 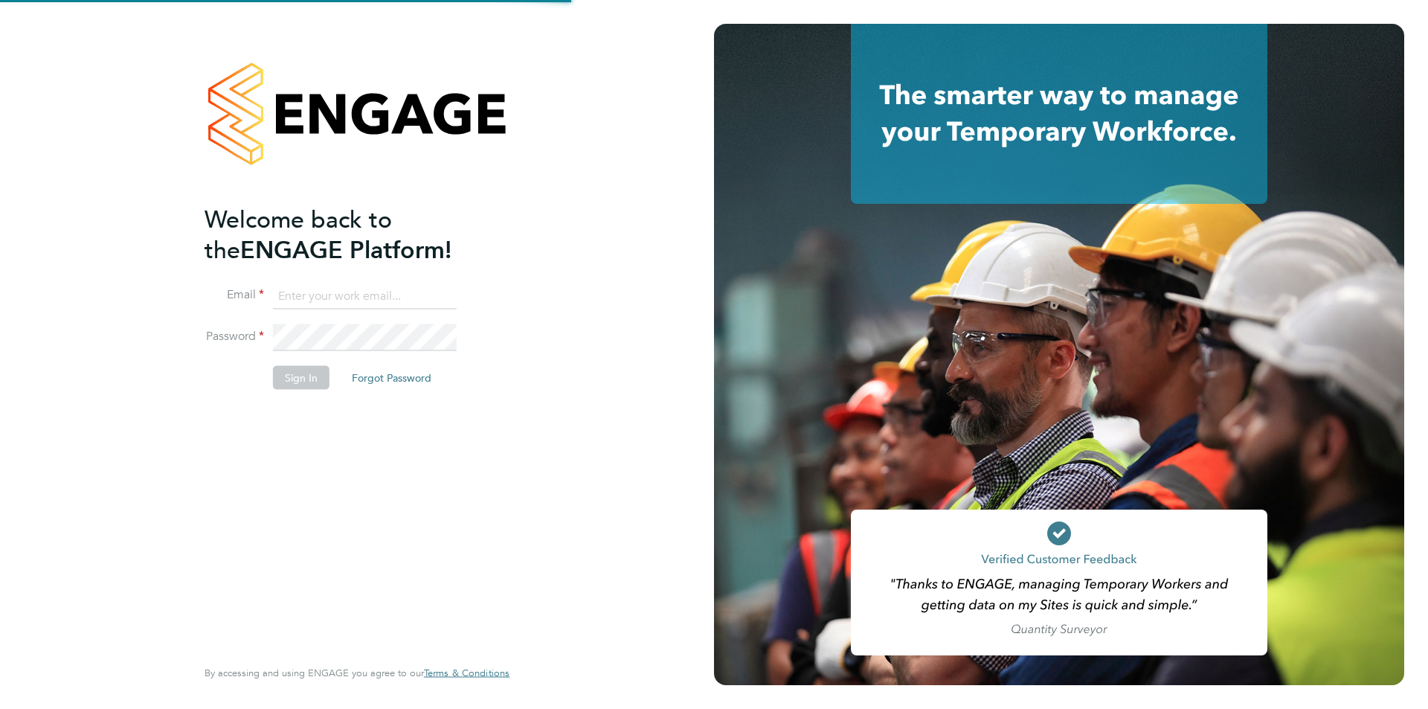 What do you see at coordinates (234, 336) in the screenshot?
I see `label: Password` at bounding box center [234, 336].